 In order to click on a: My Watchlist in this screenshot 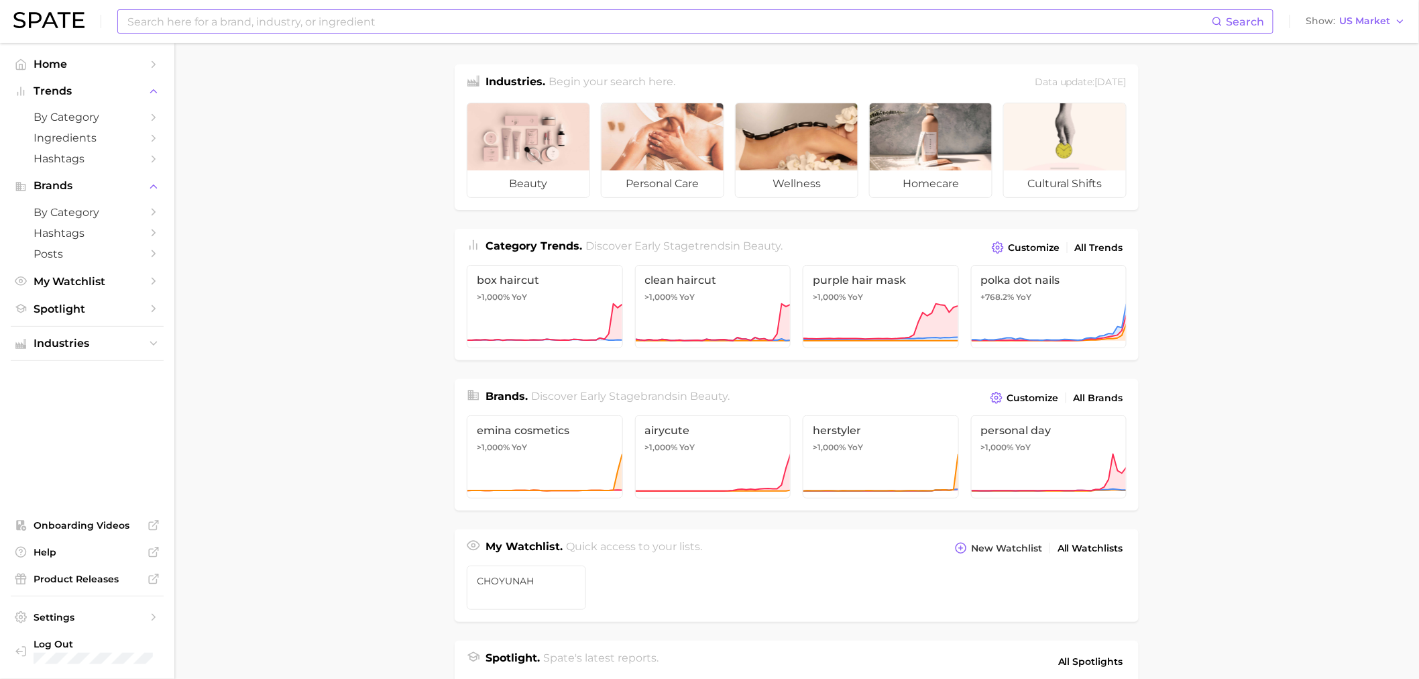, I will do `click(87, 281)`.